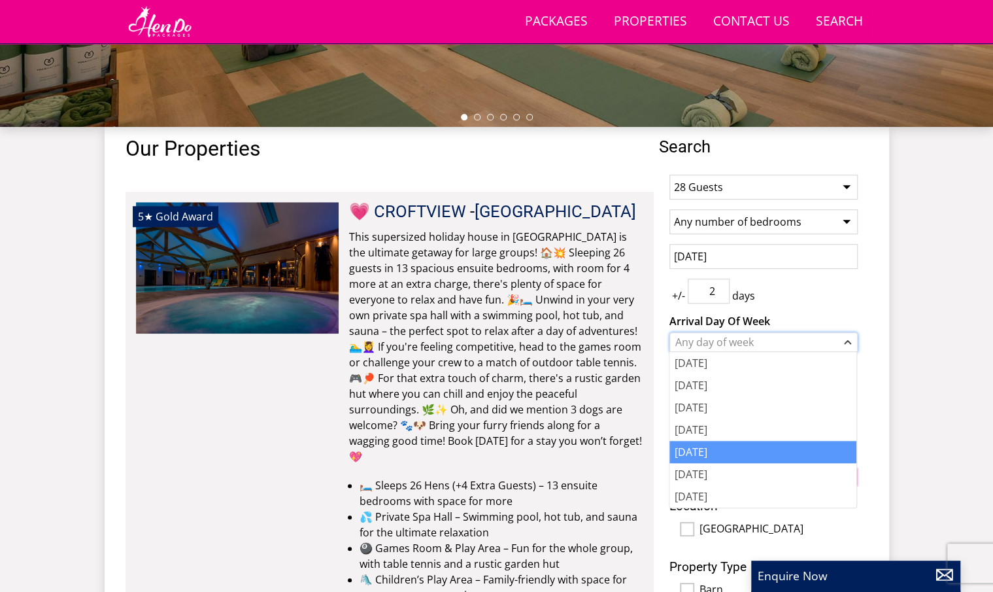 This screenshot has height=592, width=993. I want to click on span: 💗 CROFTVIEW has been awarded a Gold Award by Visit England, so click(184, 216).